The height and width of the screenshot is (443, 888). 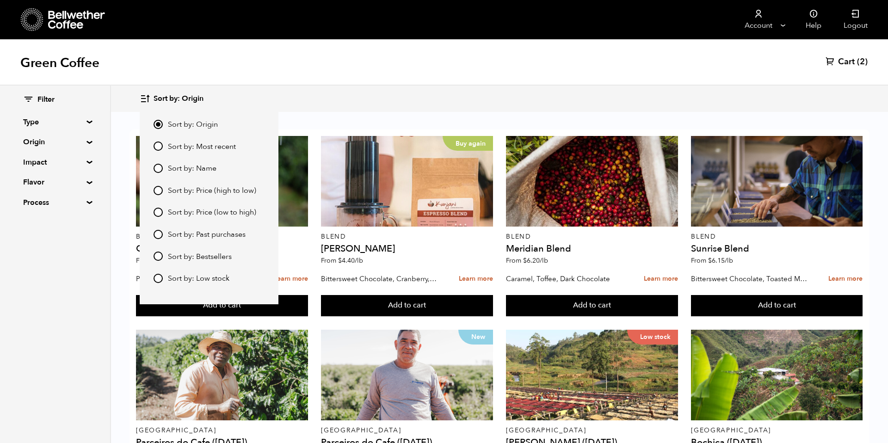 I want to click on input: Sort by: Origin, so click(x=158, y=124).